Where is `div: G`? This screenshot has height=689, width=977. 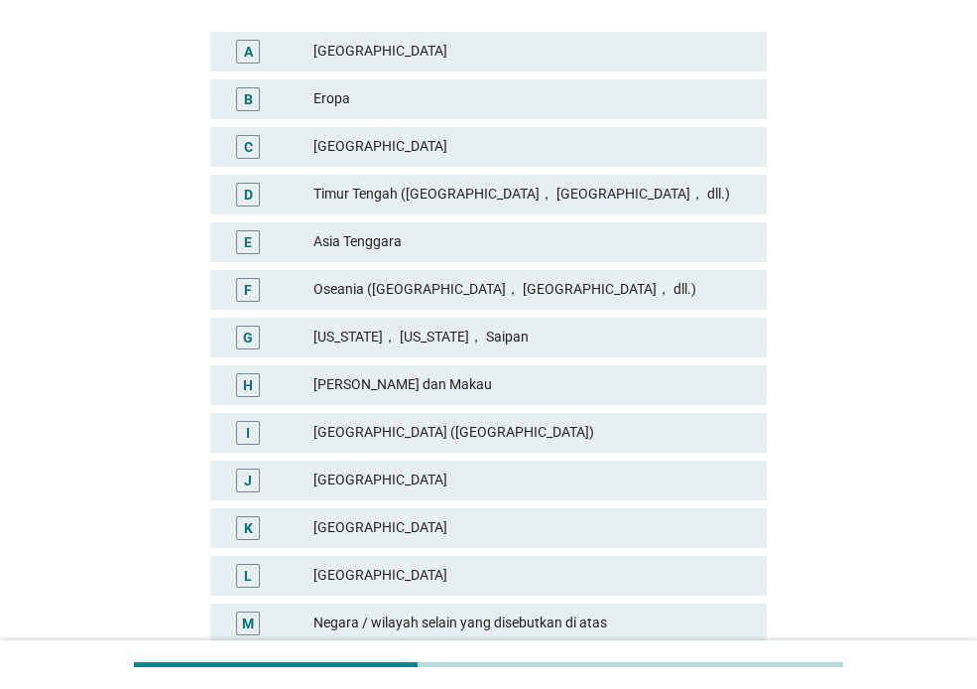 div: G is located at coordinates (248, 336).